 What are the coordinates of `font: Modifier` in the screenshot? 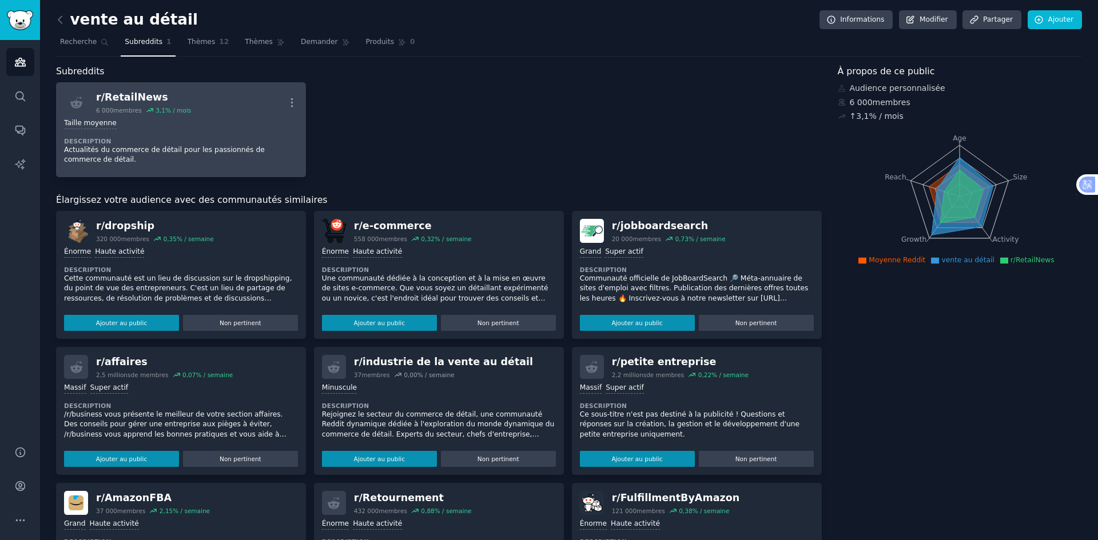 It's located at (934, 19).